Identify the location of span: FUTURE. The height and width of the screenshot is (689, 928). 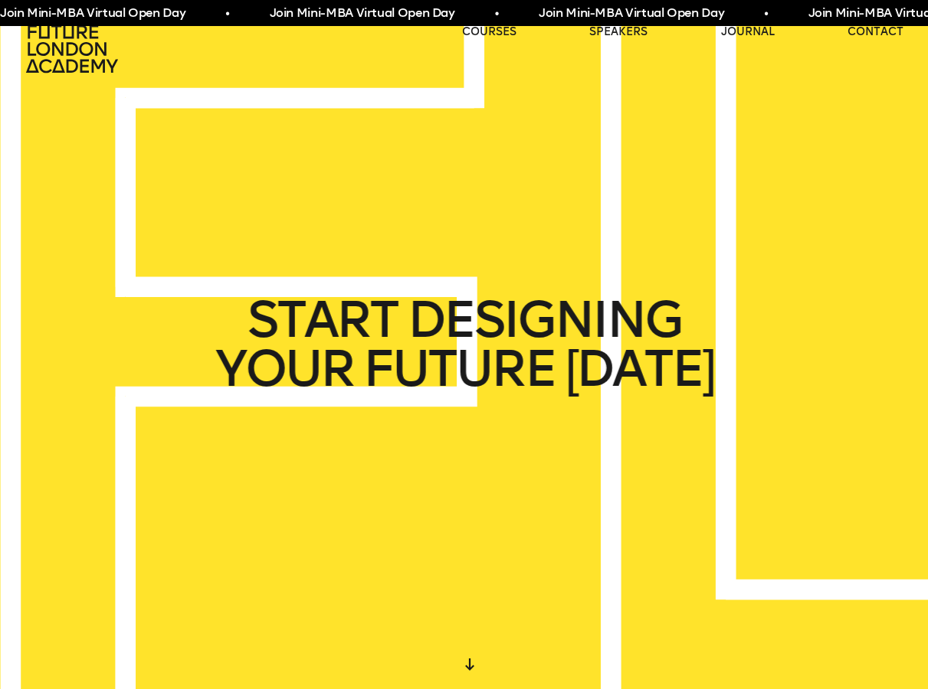
(459, 369).